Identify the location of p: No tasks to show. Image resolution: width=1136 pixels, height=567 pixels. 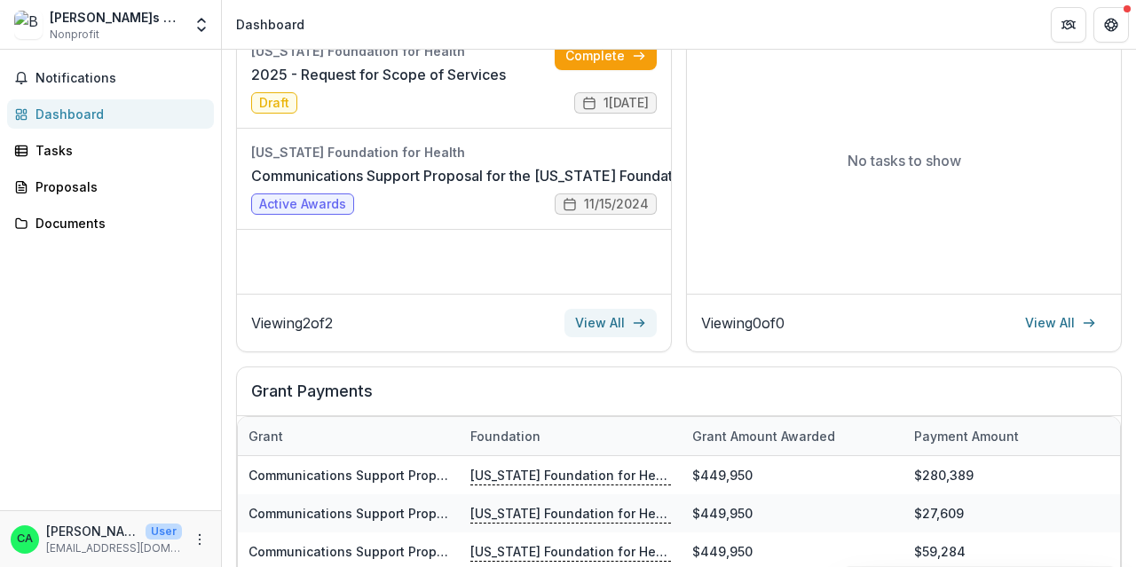
(904, 161).